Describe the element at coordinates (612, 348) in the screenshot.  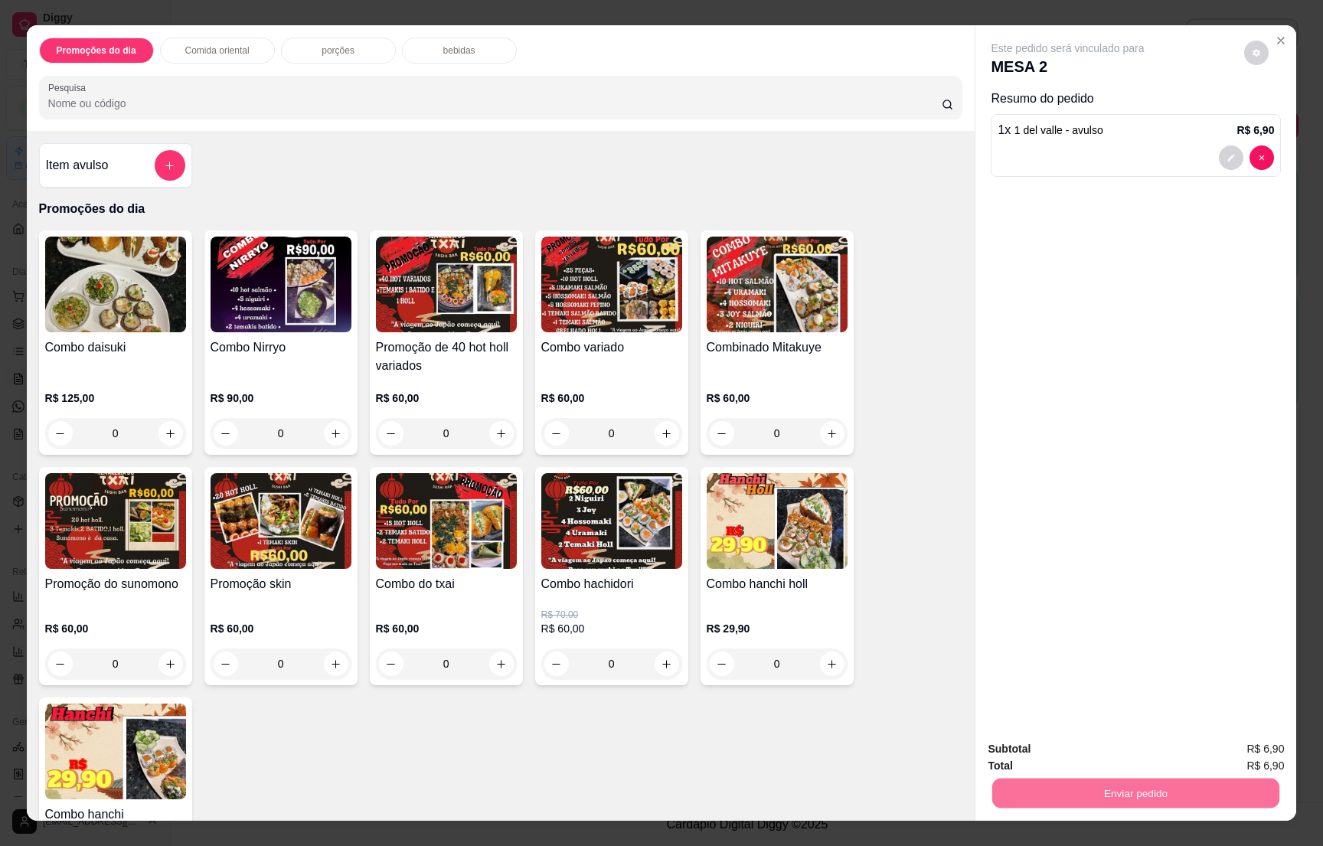
I see `h4: Combo variado` at that location.